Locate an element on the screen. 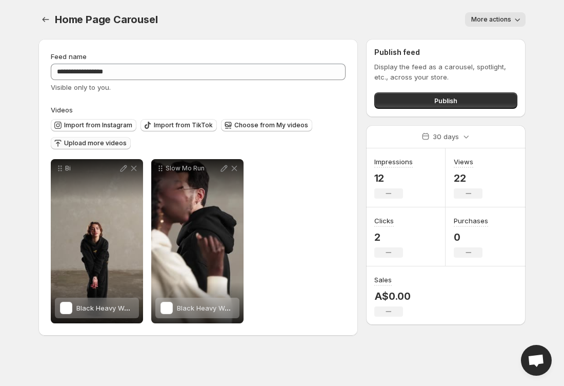 The width and height of the screenshot is (564, 386). h3: Clicks is located at coordinates (384, 220).